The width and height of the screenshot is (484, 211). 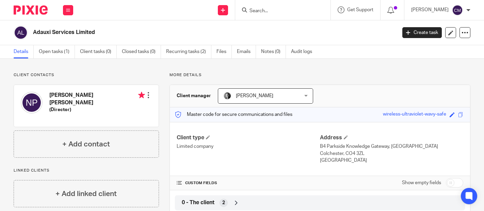 What do you see at coordinates (177, 32) in the screenshot?
I see `h2: Adauxi Services Limited` at bounding box center [177, 32].